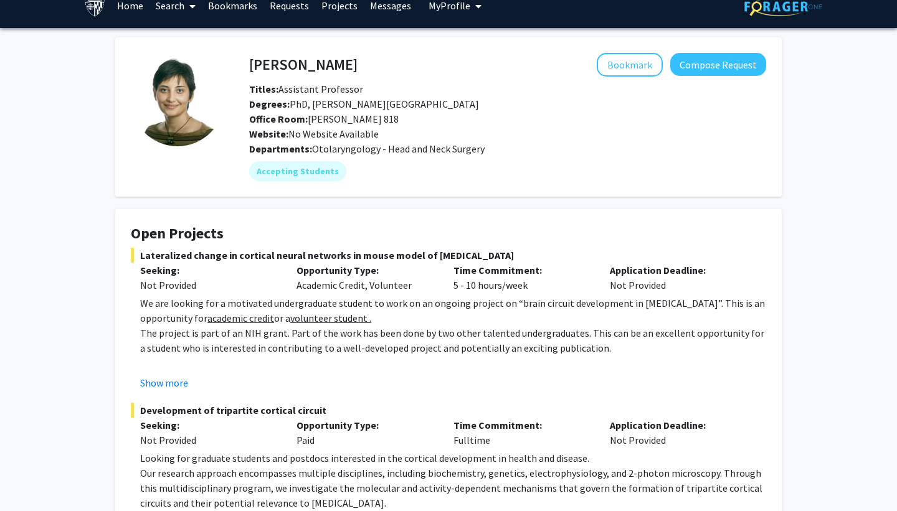 The height and width of the screenshot is (511, 897). I want to click on img: Profile Picture, so click(177, 100).